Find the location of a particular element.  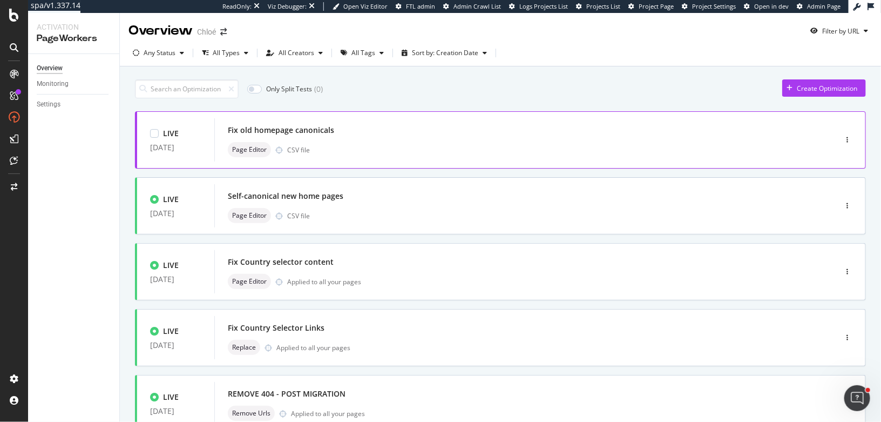

div: Sort by: Creation Date is located at coordinates (445, 53).